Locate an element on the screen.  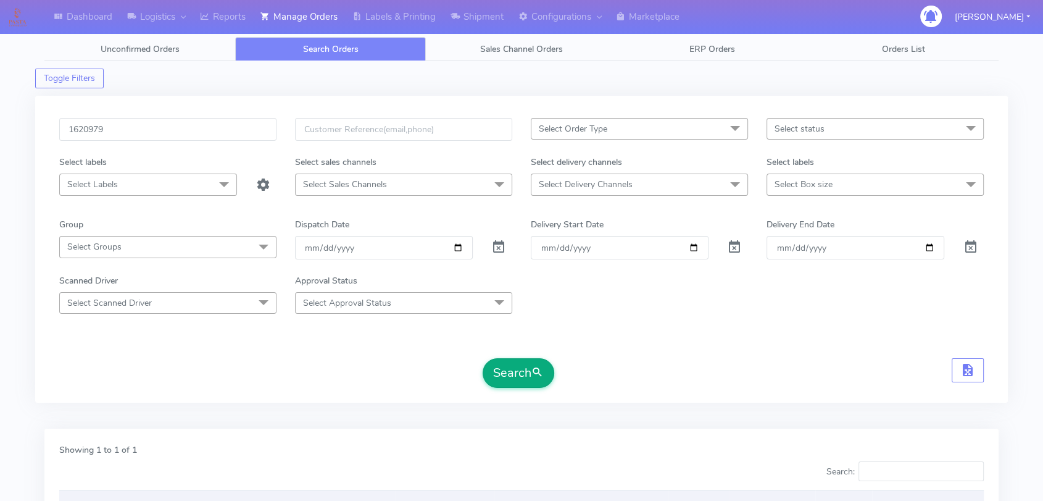
span: Search Orders is located at coordinates (331, 49).